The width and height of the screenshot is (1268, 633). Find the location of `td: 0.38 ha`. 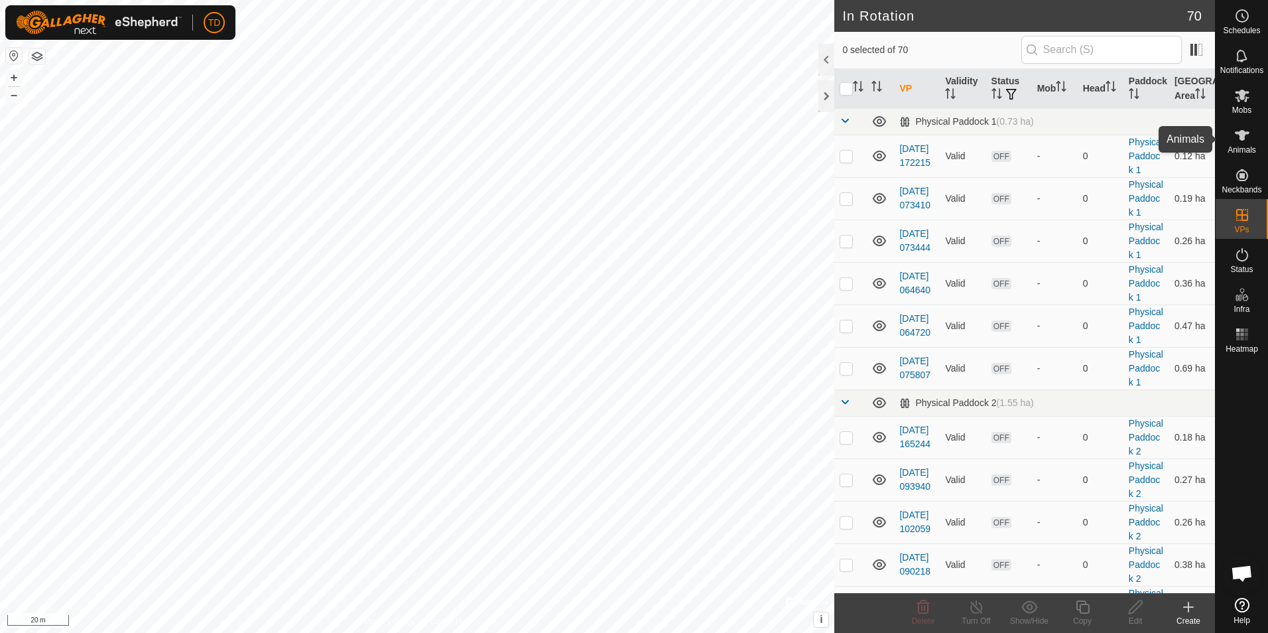

td: 0.38 ha is located at coordinates (1192, 565).